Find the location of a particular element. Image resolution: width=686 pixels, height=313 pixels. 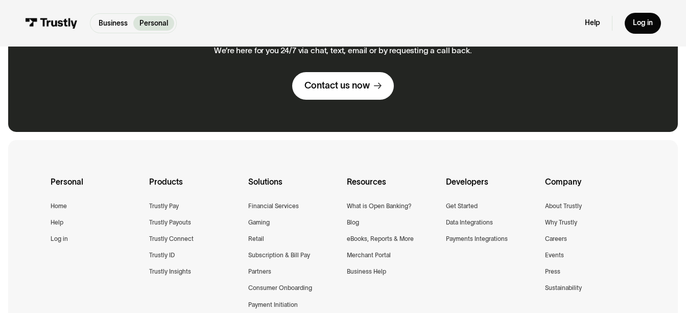

div: Events is located at coordinates (554, 255).